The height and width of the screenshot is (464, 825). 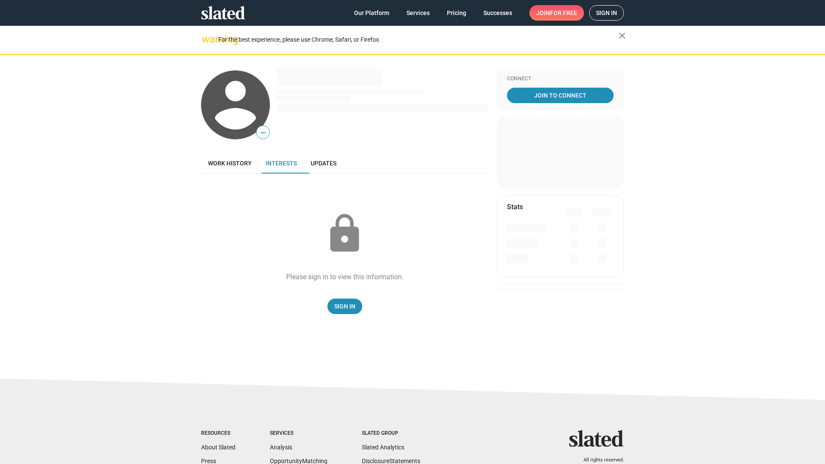 What do you see at coordinates (324, 163) in the screenshot?
I see `span: Updates` at bounding box center [324, 163].